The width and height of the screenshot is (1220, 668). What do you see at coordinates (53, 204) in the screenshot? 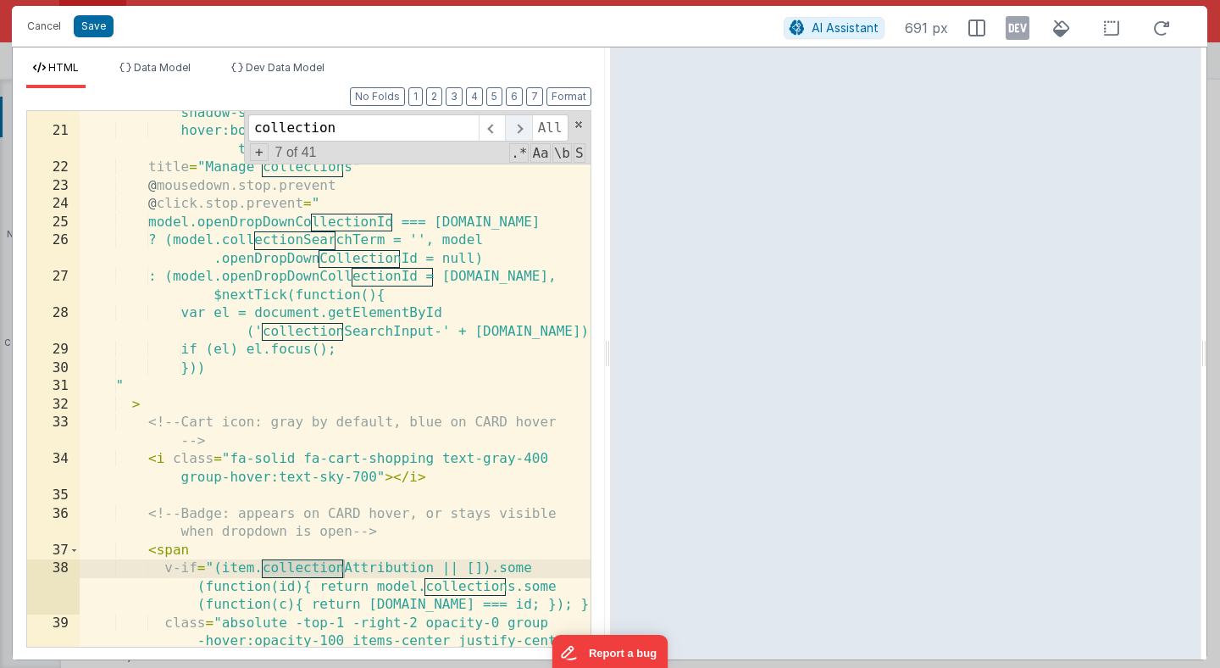
I see `div: 24` at bounding box center [53, 204].